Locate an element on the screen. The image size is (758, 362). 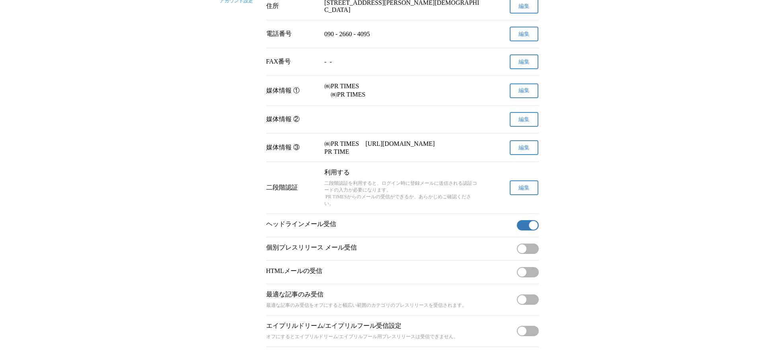
div: 電話番号 is located at coordinates (292, 34).